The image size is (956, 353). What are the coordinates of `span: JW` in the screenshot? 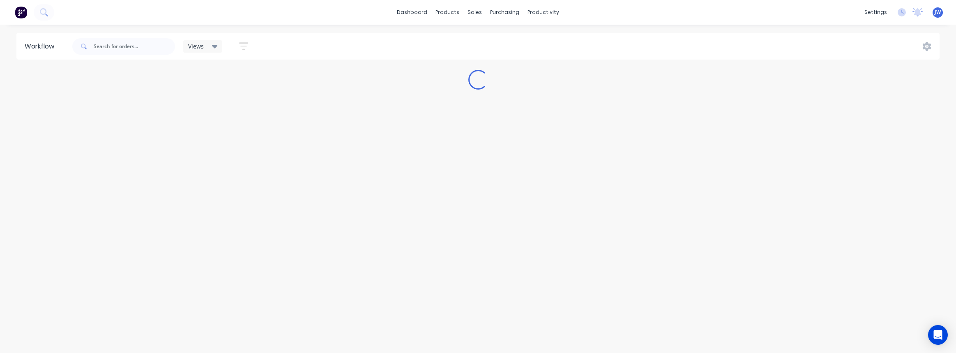 It's located at (938, 12).